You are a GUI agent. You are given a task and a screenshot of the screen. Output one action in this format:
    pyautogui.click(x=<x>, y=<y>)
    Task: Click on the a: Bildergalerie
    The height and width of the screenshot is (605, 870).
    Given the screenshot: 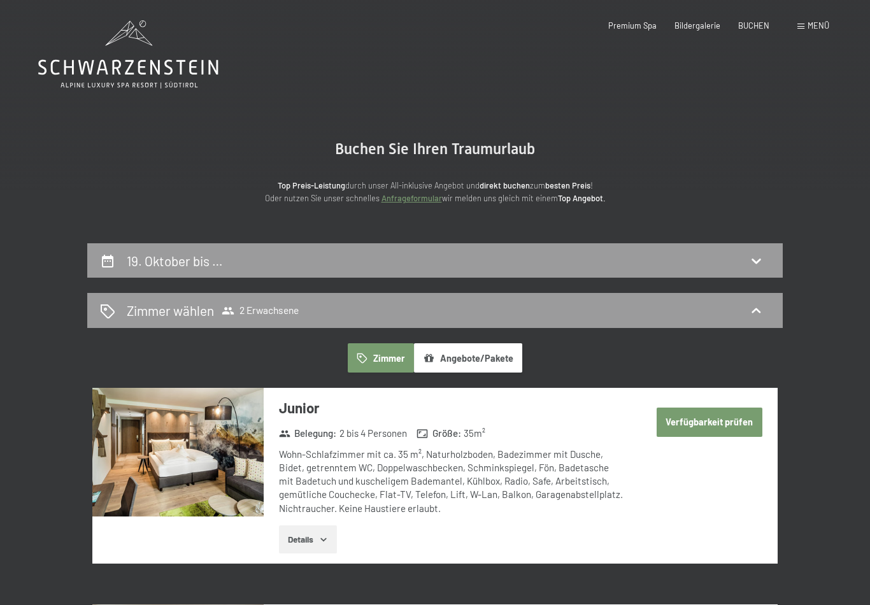 What is the action you would take?
    pyautogui.click(x=697, y=25)
    